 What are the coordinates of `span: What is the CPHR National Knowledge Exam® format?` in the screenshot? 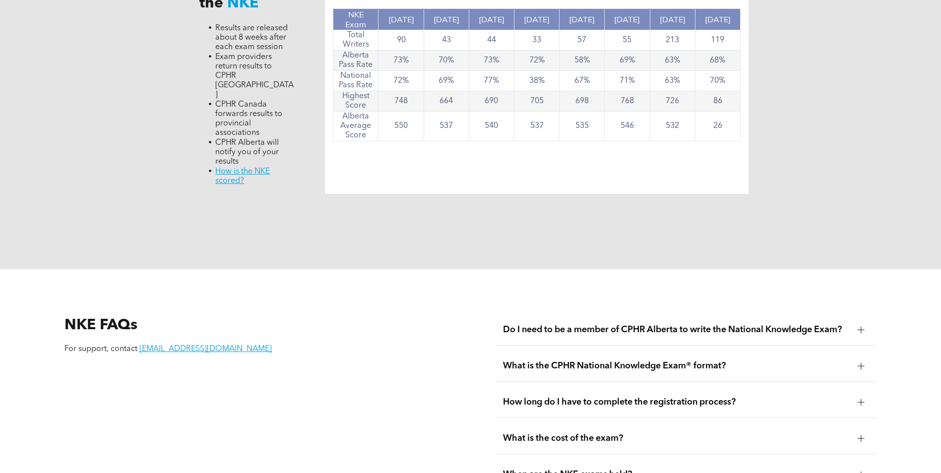 It's located at (676, 366).